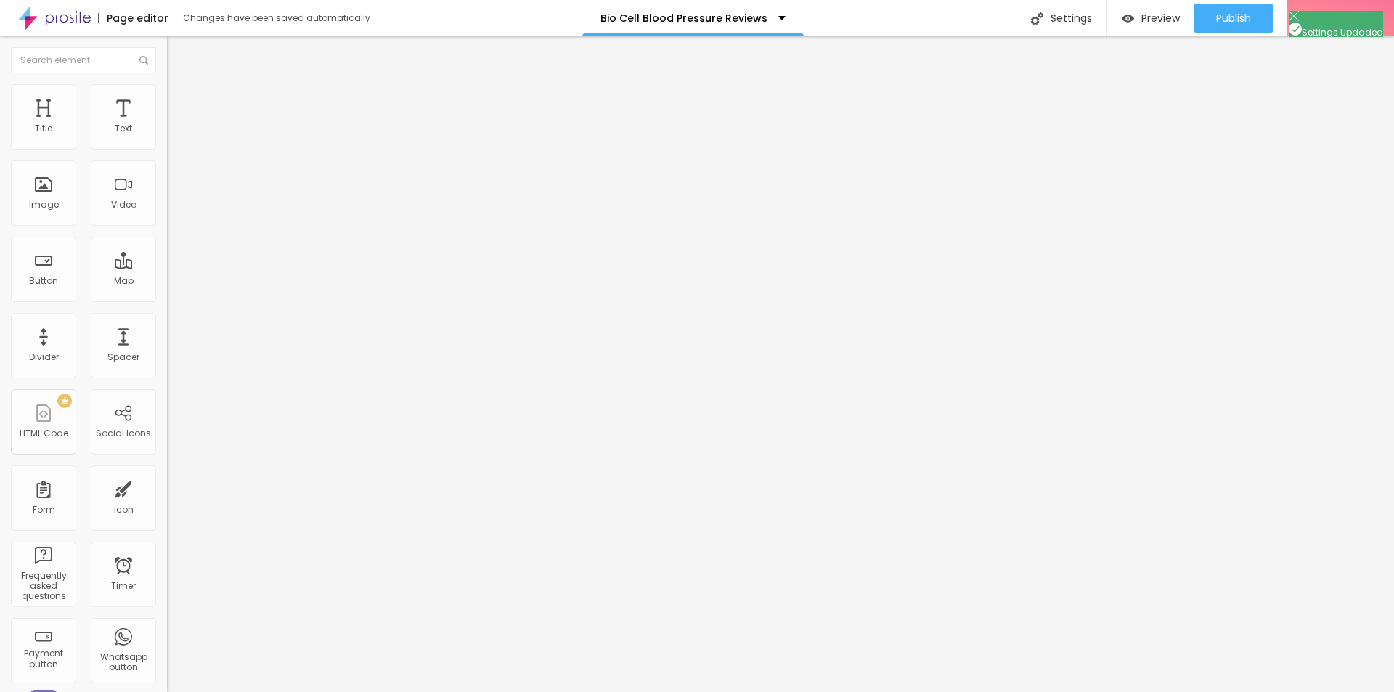  What do you see at coordinates (44, 357) in the screenshot?
I see `div: Divider` at bounding box center [44, 357].